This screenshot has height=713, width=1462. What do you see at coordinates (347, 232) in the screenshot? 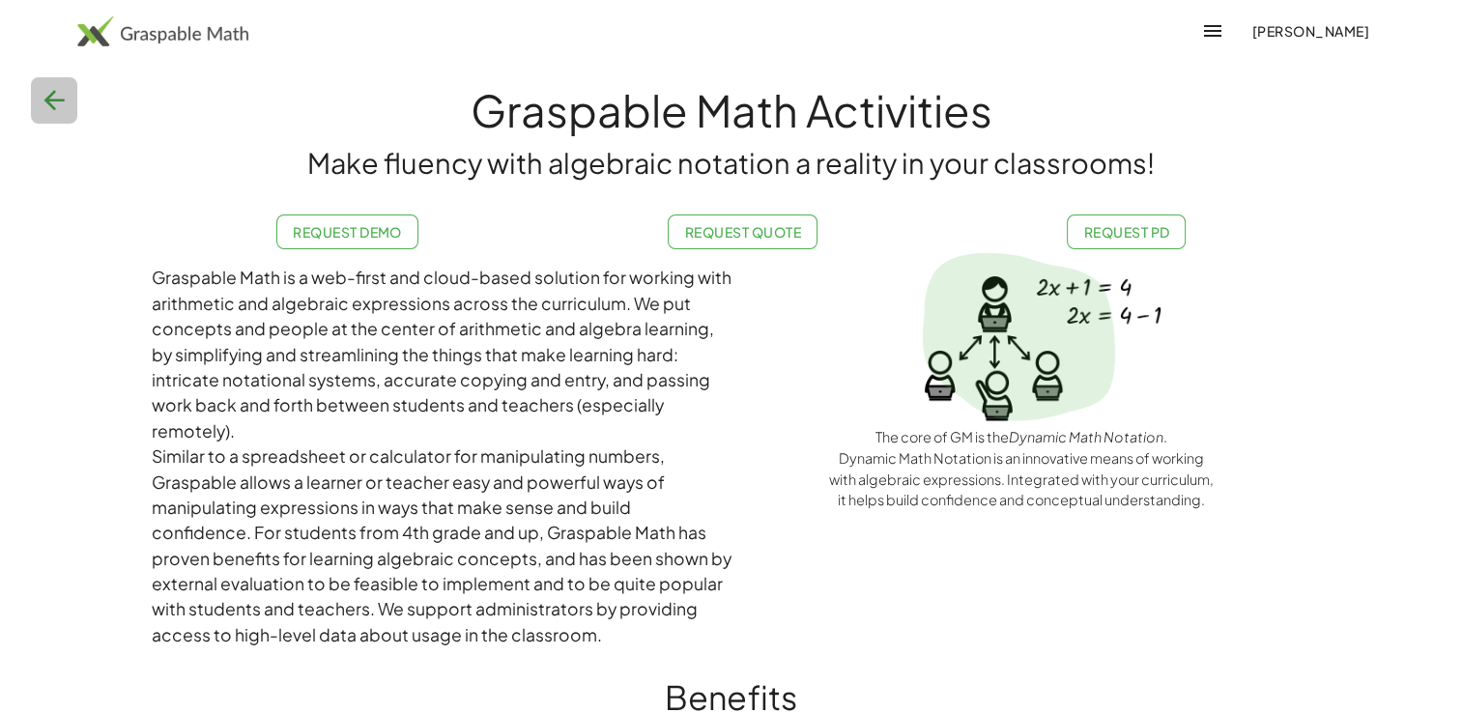
I see `span: Request Demo` at bounding box center [347, 232].